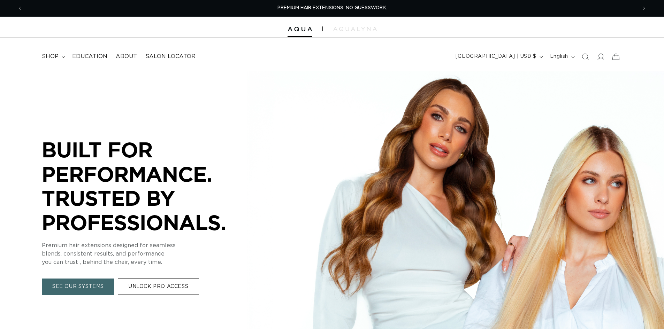 This screenshot has height=329, width=664. I want to click on button: Next announcement, so click(644, 8).